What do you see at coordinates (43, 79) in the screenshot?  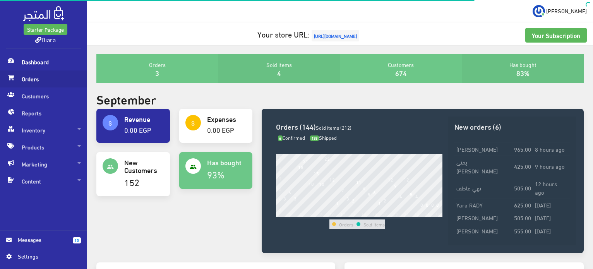 I see `span: Orders` at bounding box center [43, 79].